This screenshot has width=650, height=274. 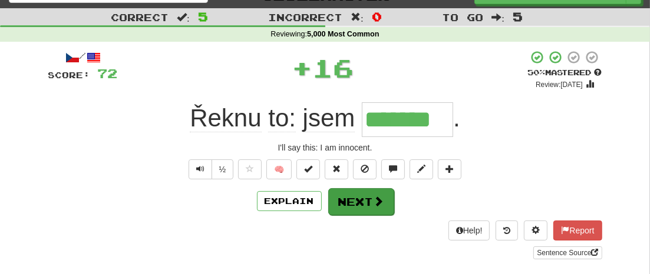 What do you see at coordinates (325, 148) in the screenshot?
I see `div: I'll say this: I am innocent.` at bounding box center [325, 148].